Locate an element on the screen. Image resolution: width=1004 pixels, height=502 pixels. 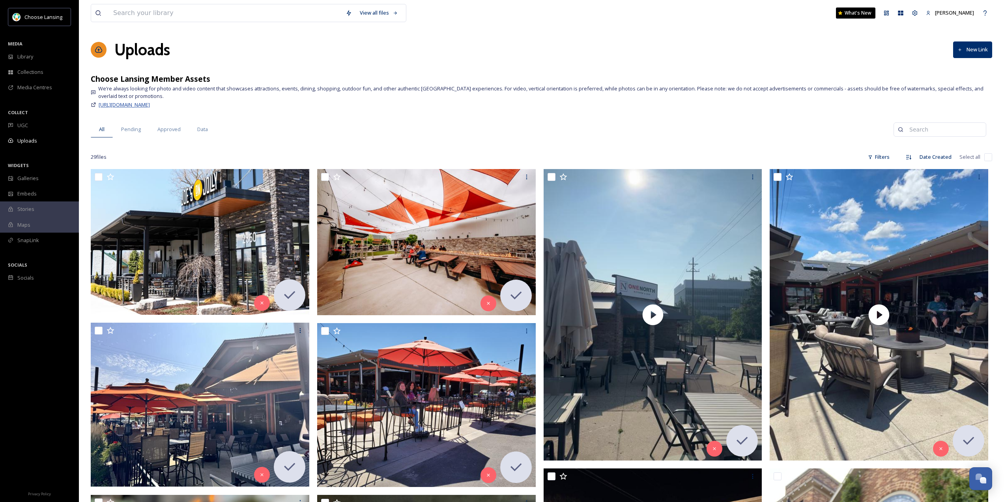
span: Choose Lansing is located at coordinates (43, 17).